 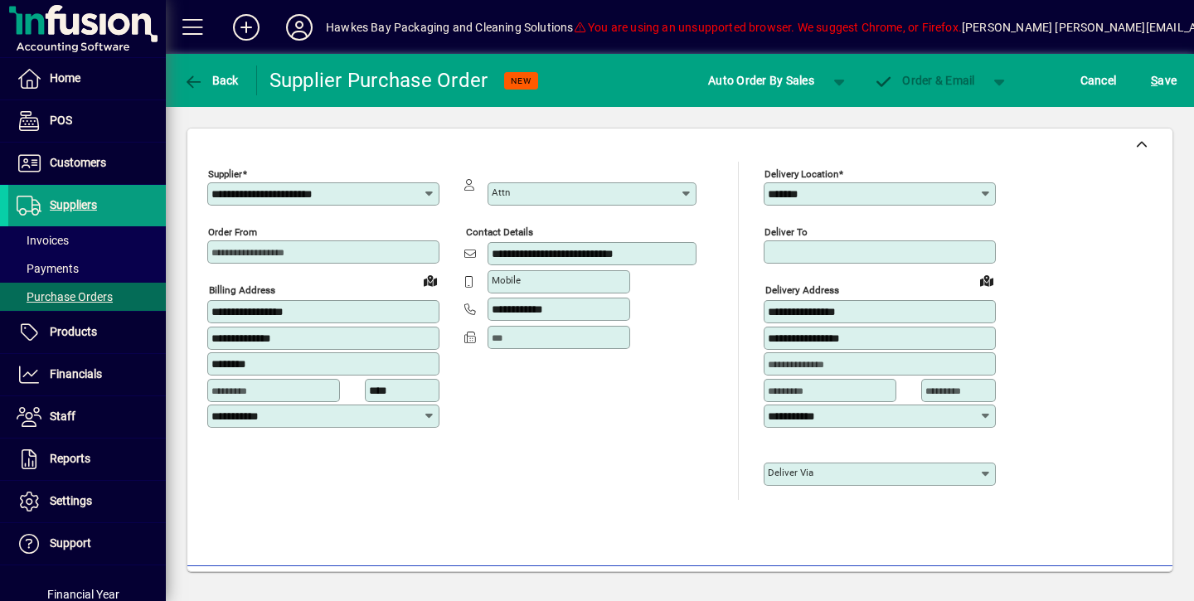 I want to click on span: Settings, so click(x=70, y=501).